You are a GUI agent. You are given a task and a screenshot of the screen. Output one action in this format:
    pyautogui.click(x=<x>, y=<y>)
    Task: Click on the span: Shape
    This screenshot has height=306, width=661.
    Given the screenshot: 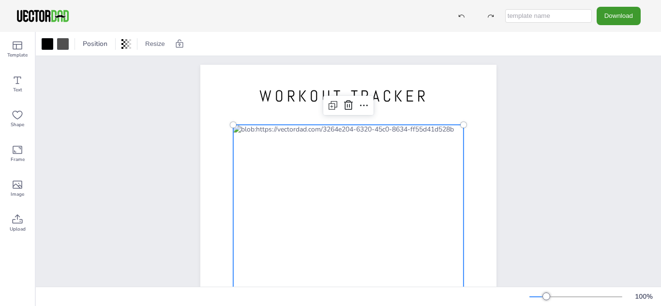 What is the action you would take?
    pyautogui.click(x=17, y=125)
    